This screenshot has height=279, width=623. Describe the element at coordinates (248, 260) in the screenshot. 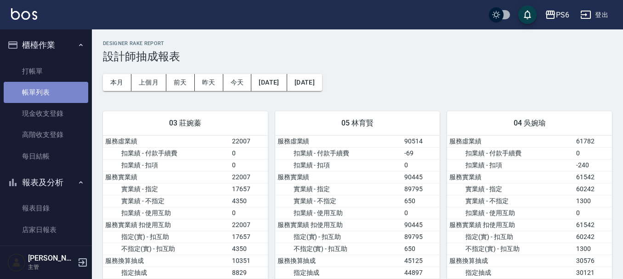

I see `td: 10351` at that location.